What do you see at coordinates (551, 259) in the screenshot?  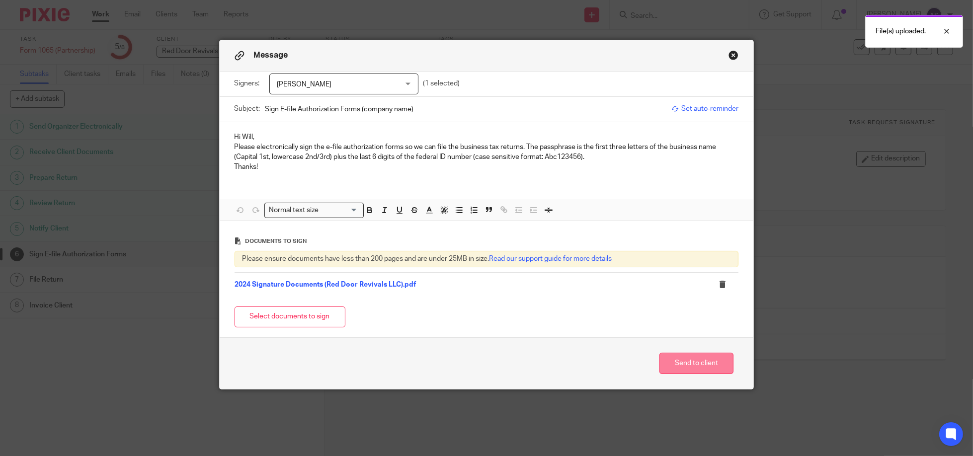 I see `a: Read our support guide for more details` at bounding box center [551, 259].